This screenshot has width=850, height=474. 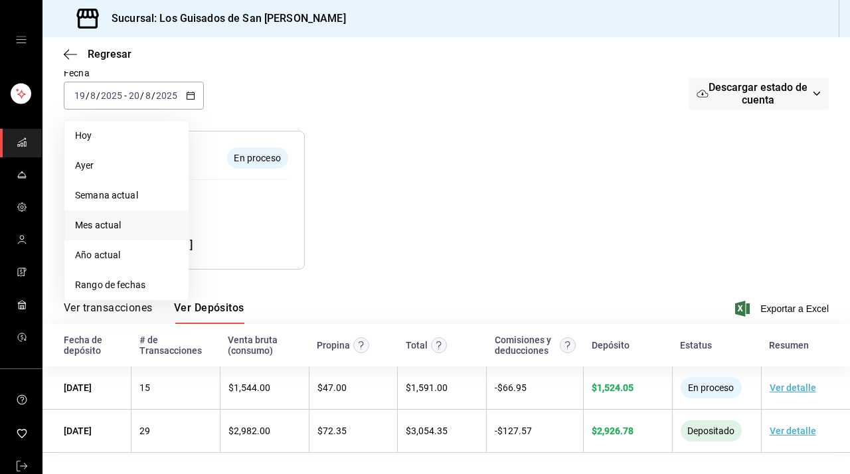 I want to click on div: Total, so click(x=416, y=345).